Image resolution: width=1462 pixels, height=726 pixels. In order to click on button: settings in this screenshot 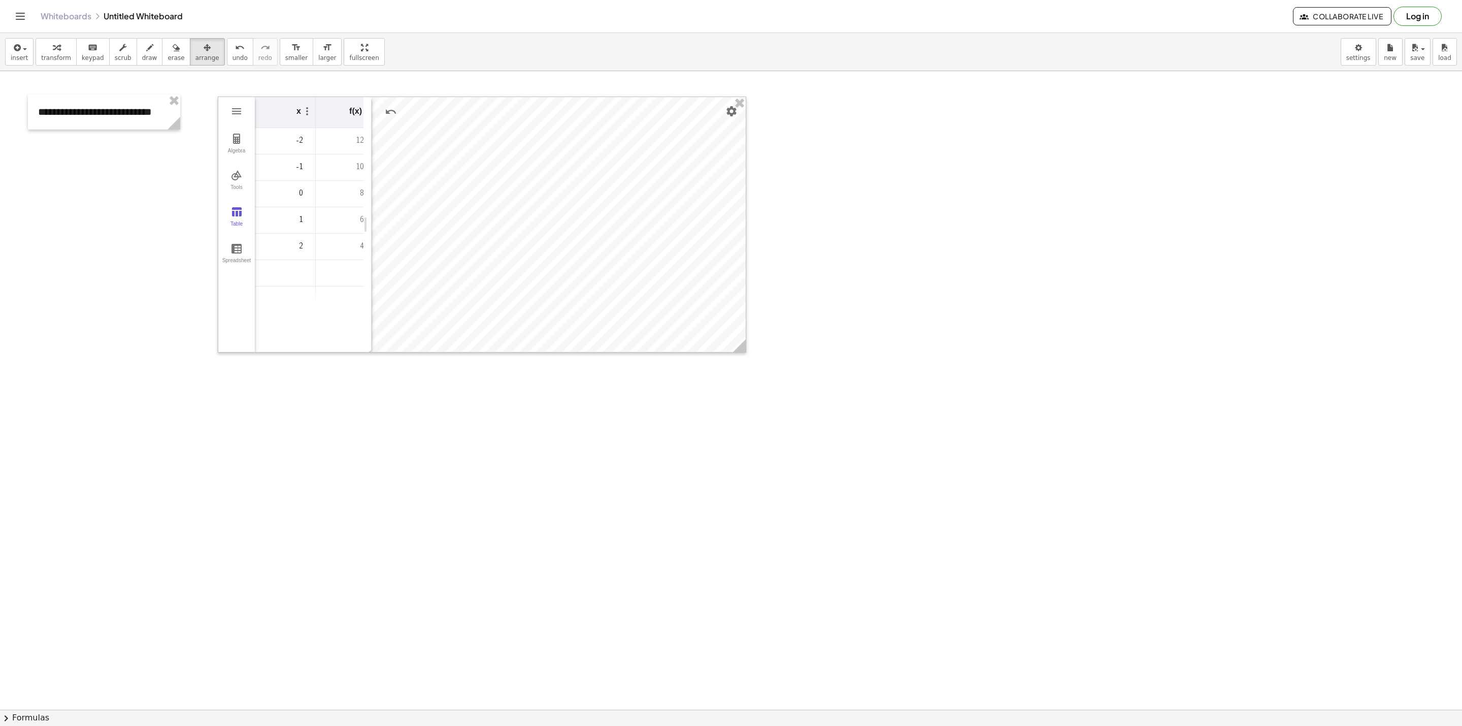, I will do `click(1359, 52)`.